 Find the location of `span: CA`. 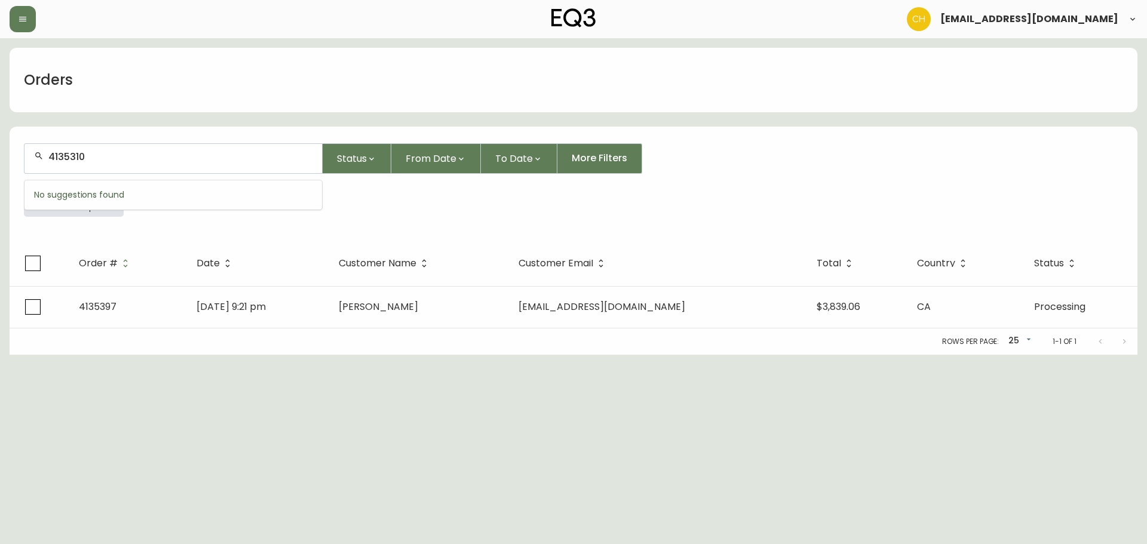

span: CA is located at coordinates (923, 306).